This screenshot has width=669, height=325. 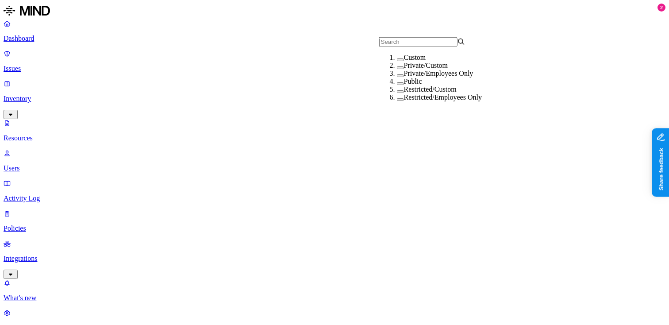 I want to click on a: MIND, so click(x=334, y=12).